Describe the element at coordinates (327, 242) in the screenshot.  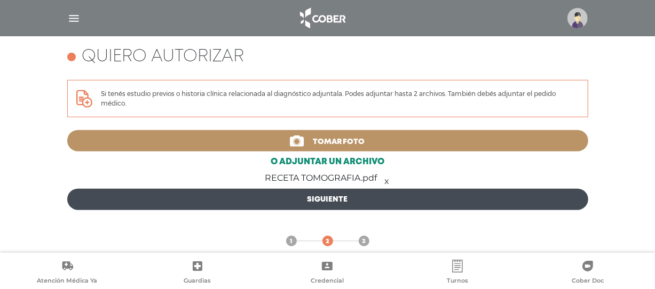
I see `span: 2` at that location.